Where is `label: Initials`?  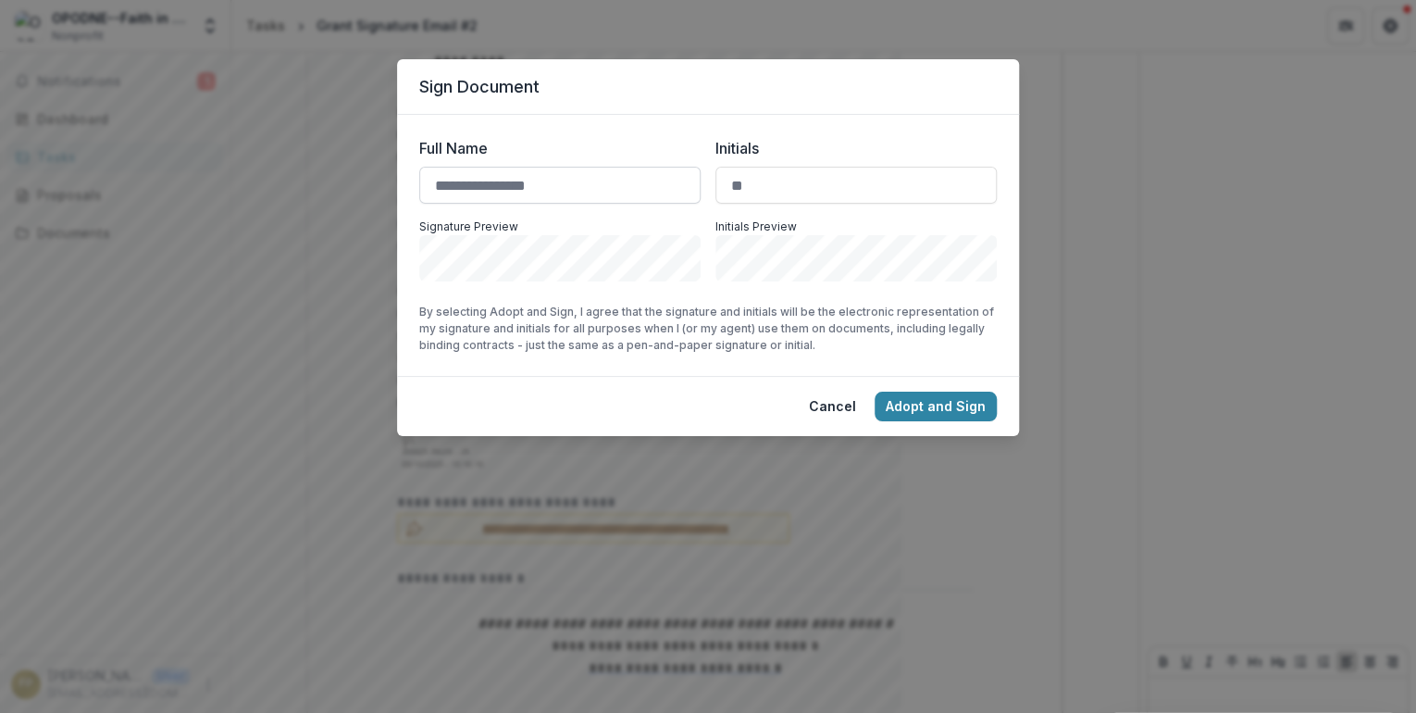
label: Initials is located at coordinates (850, 148).